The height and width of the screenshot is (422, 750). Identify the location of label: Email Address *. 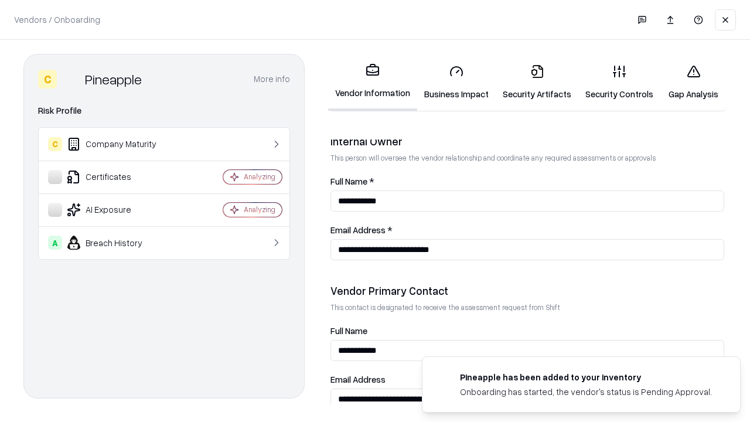
(527, 230).